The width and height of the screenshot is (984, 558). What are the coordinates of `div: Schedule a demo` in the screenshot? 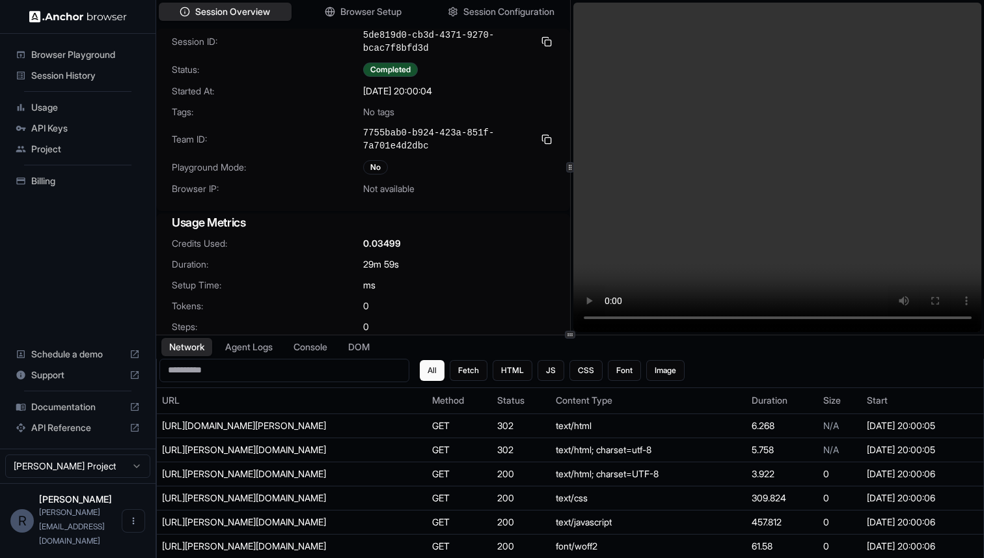 It's located at (77, 354).